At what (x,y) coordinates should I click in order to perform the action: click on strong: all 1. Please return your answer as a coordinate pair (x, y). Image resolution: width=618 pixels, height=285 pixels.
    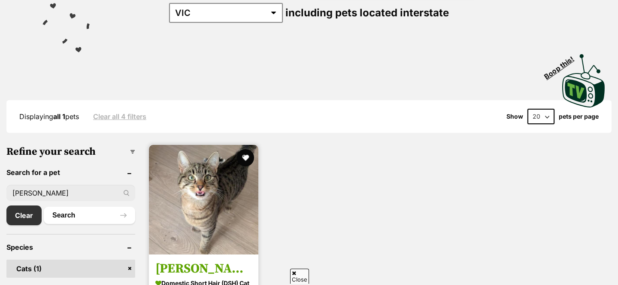
    Looking at the image, I should click on (59, 116).